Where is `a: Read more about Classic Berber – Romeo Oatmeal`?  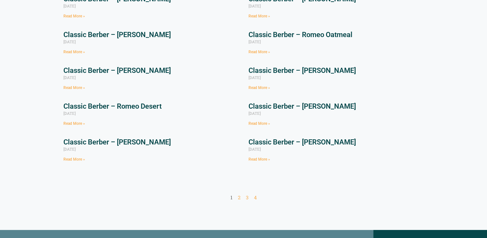
a: Read more about Classic Berber – Romeo Oatmeal is located at coordinates (259, 52).